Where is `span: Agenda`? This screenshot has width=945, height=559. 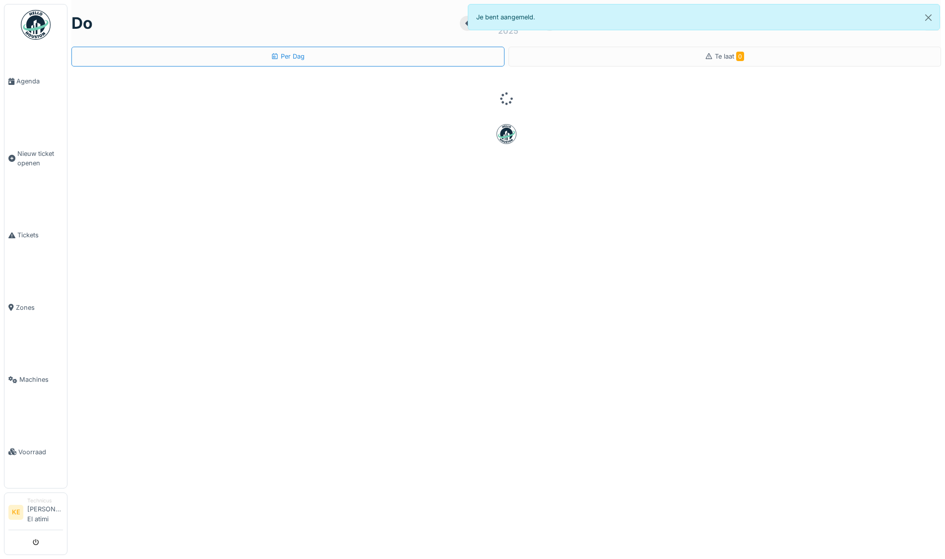
span: Agenda is located at coordinates (40, 81).